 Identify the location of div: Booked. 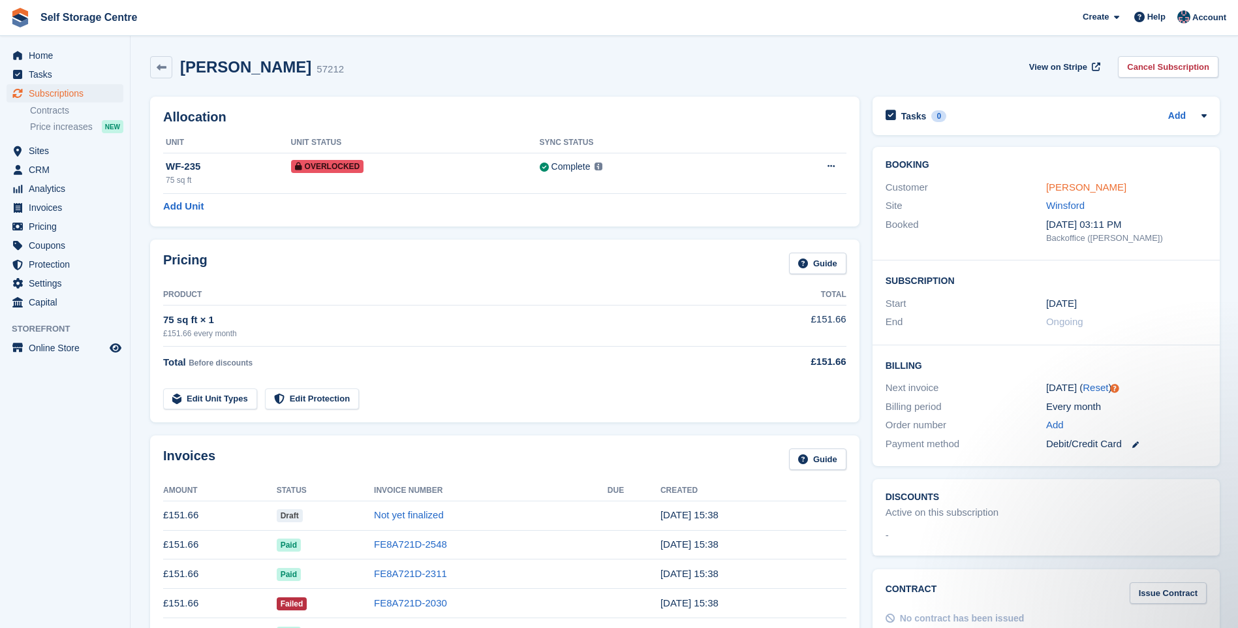
(966, 231).